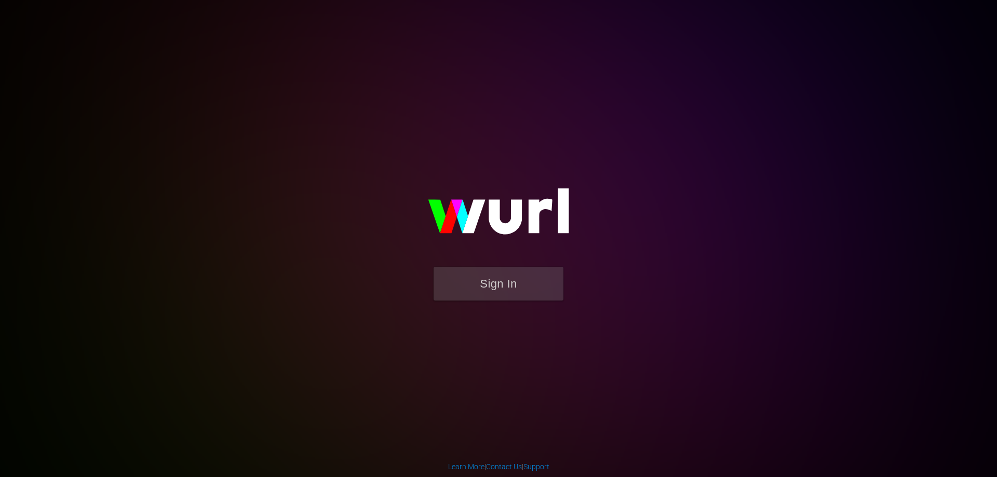 The image size is (997, 477). I want to click on img: wurl-logo-on-black-223613ac3d8ba8fe6dc639794a292ebdb59501304c7dfd60c99c58986ef67473.svg, so click(498, 216).